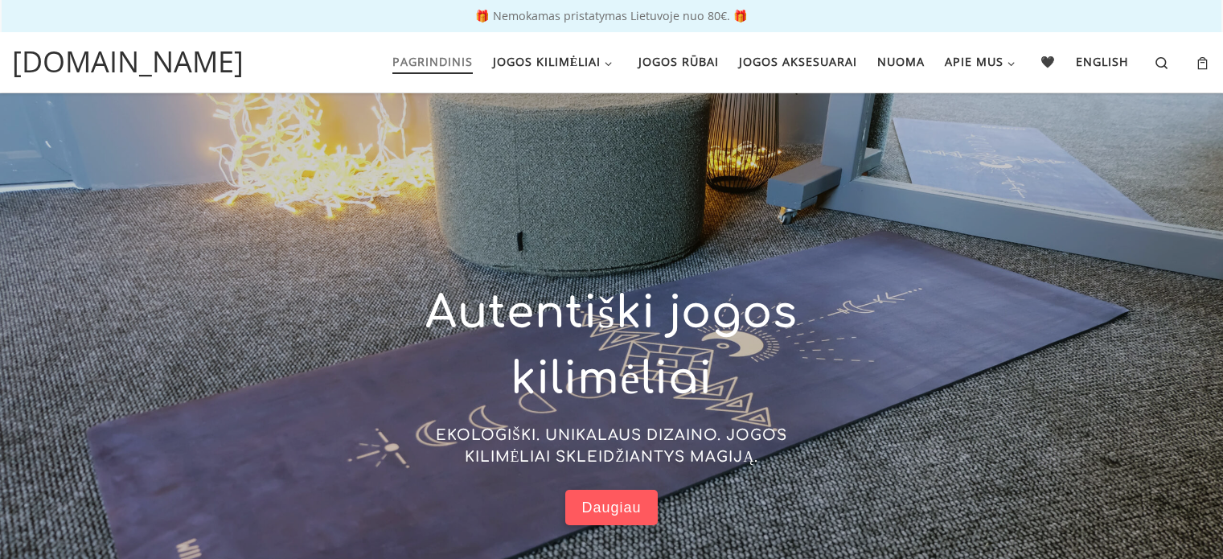 Image resolution: width=1223 pixels, height=559 pixels. Describe the element at coordinates (798, 60) in the screenshot. I see `span: Jogos aksesuarai` at that location.